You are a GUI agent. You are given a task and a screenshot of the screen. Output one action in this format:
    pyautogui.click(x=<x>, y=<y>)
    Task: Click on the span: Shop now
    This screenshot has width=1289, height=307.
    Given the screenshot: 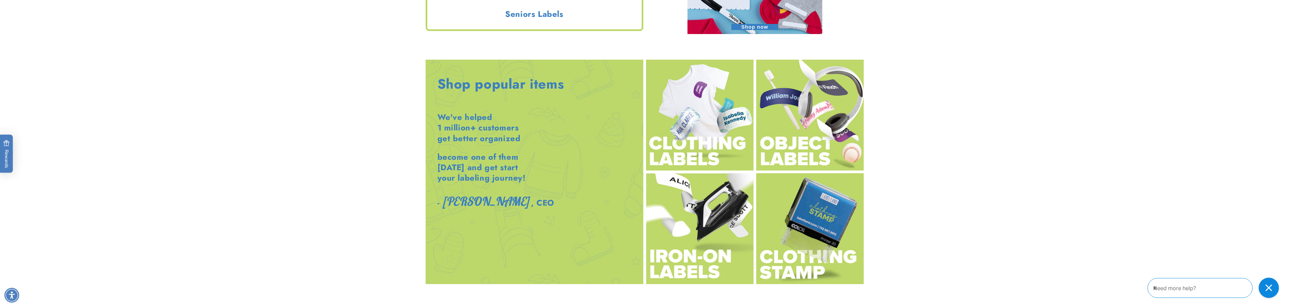 What is the action you would take?
    pyautogui.click(x=755, y=27)
    